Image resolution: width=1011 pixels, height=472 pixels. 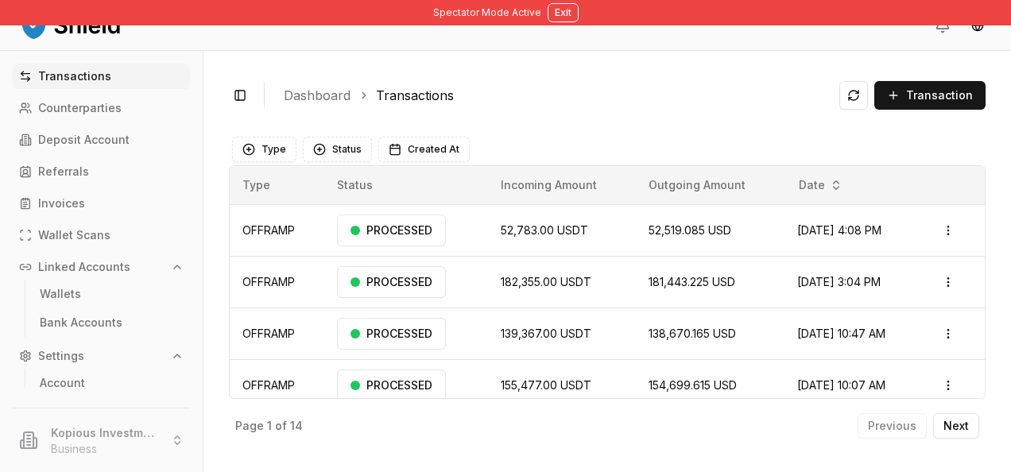 I want to click on th: Incoming Amount, so click(x=562, y=185).